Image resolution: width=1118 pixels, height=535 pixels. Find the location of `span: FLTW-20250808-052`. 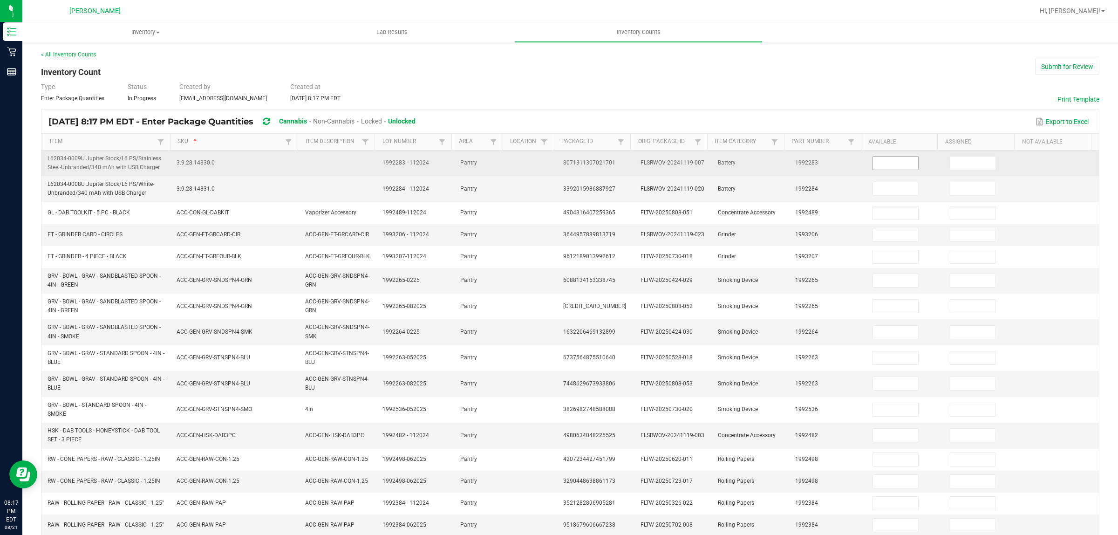

span: FLTW-20250808-052 is located at coordinates (666, 306).